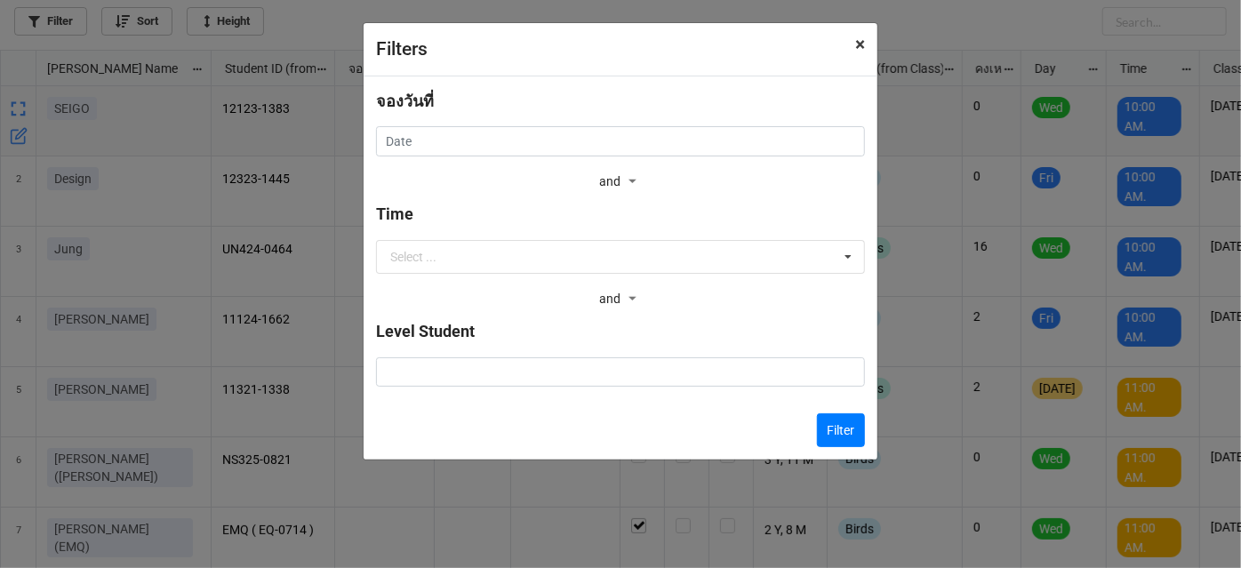 Image resolution: width=1241 pixels, height=568 pixels. What do you see at coordinates (620, 141) in the screenshot?
I see `input: Date` at bounding box center [620, 141].